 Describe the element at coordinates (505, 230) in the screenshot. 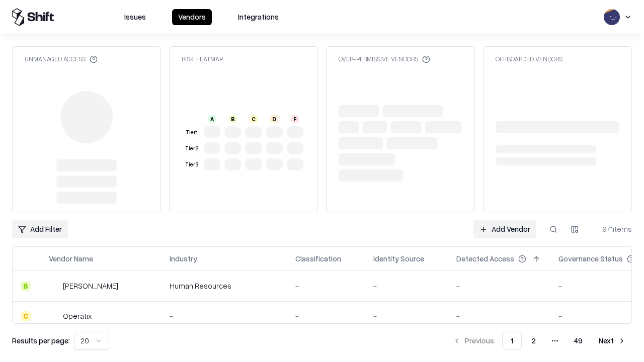

I see `a: Add Vendor` at that location.